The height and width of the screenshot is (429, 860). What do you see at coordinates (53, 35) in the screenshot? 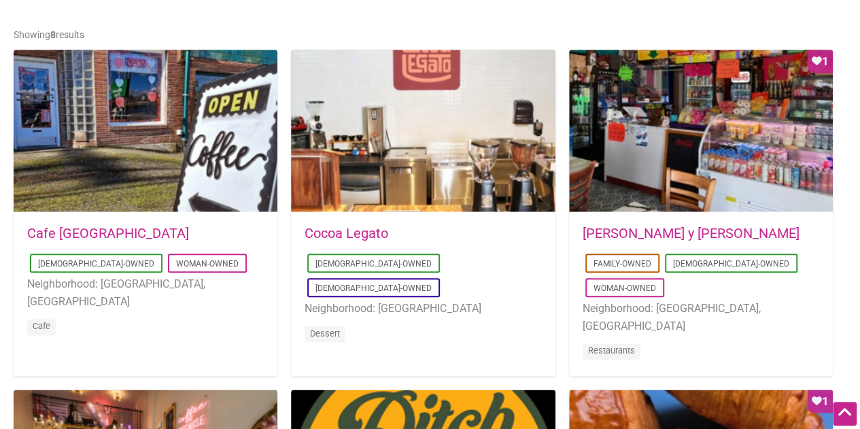
I see `b: 8` at bounding box center [53, 35].